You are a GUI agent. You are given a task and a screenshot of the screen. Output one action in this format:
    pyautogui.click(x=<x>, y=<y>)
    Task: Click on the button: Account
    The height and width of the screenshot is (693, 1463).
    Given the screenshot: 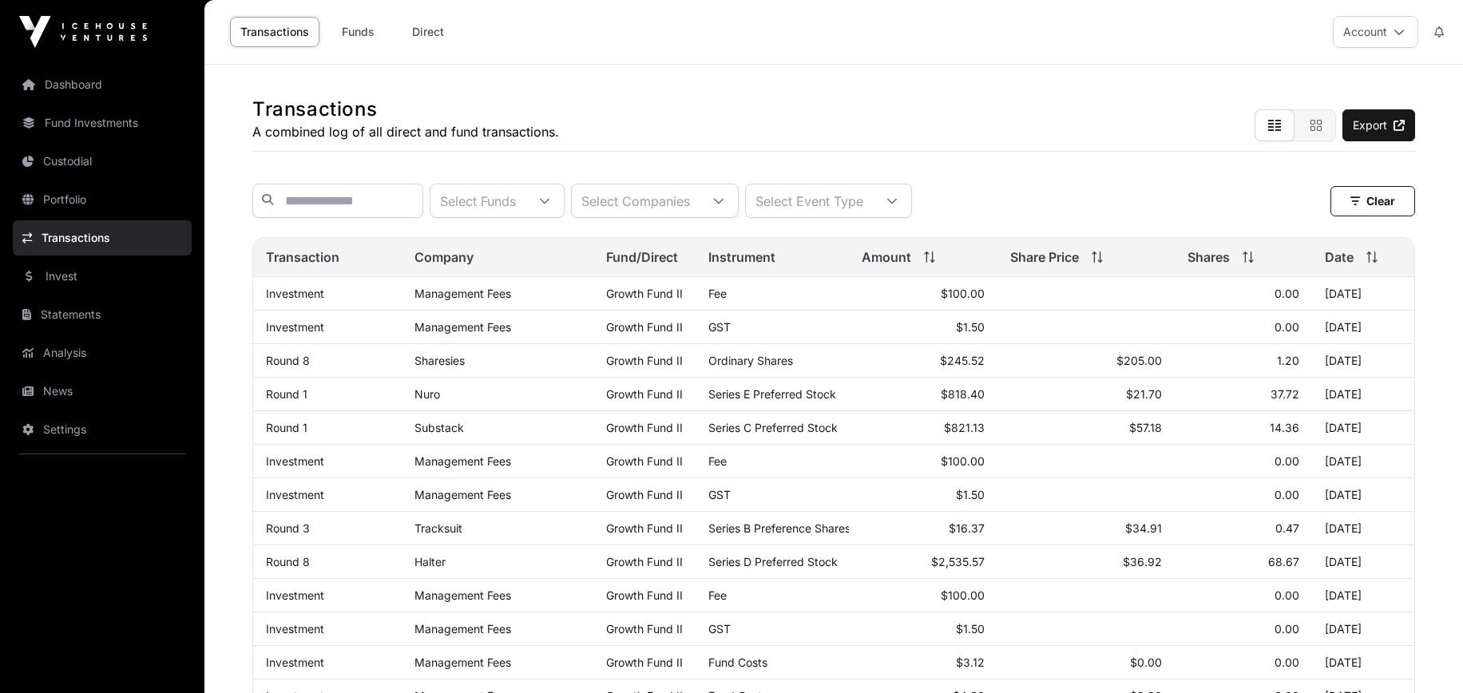 What is the action you would take?
    pyautogui.click(x=1375, y=32)
    